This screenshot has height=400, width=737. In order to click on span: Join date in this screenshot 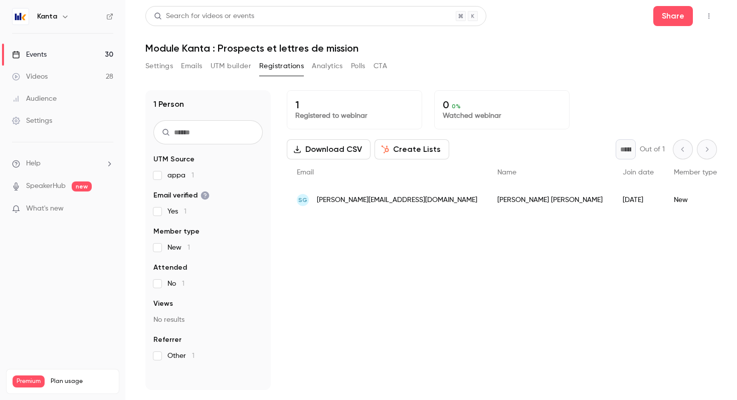, I will do `click(638, 172)`.